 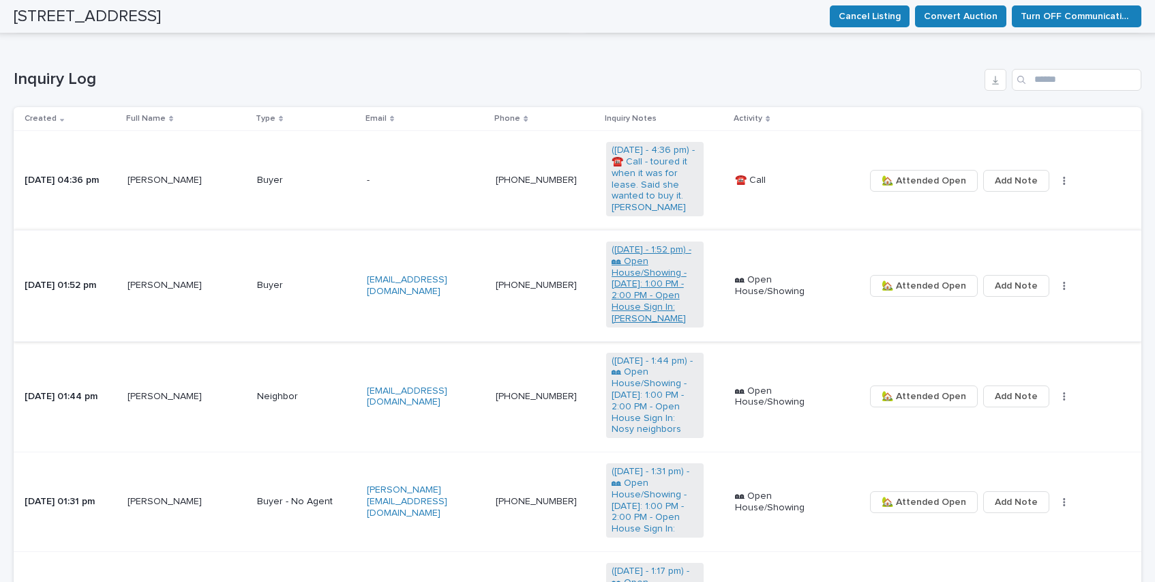 I want to click on button: Convert Auction, so click(x=961, y=16).